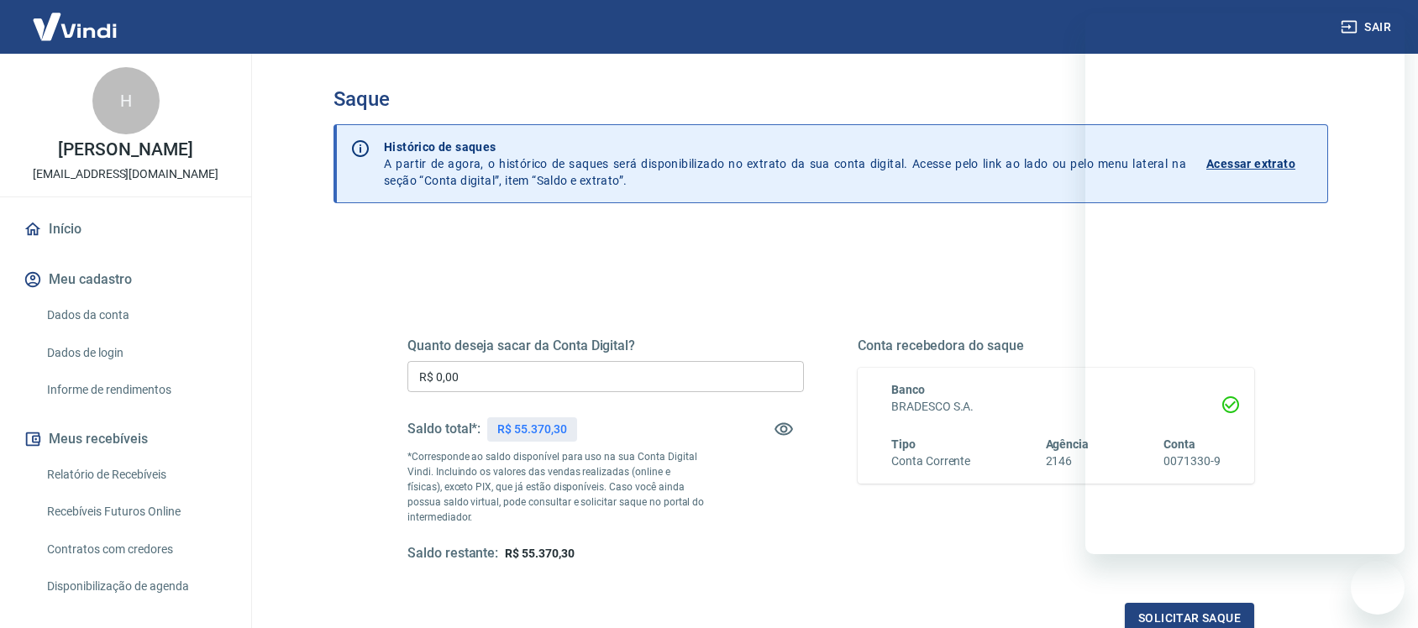 The image size is (1418, 628). What do you see at coordinates (908, 390) in the screenshot?
I see `span: Banco` at bounding box center [908, 390].